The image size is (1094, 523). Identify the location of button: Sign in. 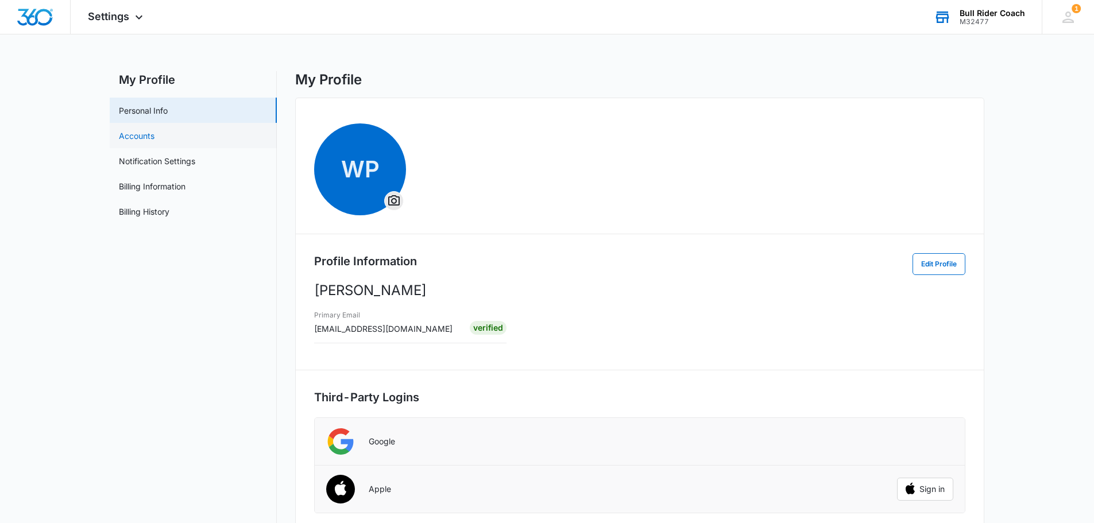
(925, 489).